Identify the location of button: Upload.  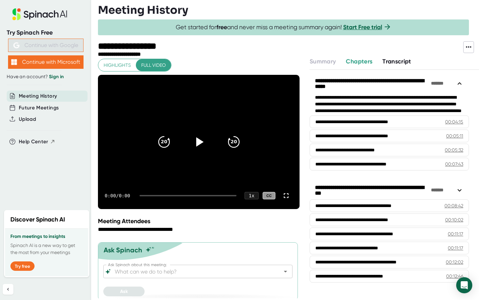
(27, 119).